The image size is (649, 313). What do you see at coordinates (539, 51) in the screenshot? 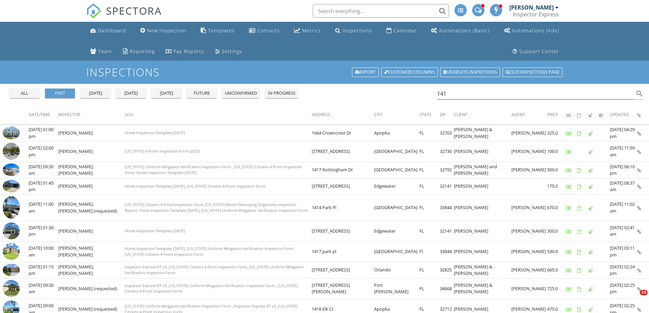
I see `div: Support Center` at bounding box center [539, 51].